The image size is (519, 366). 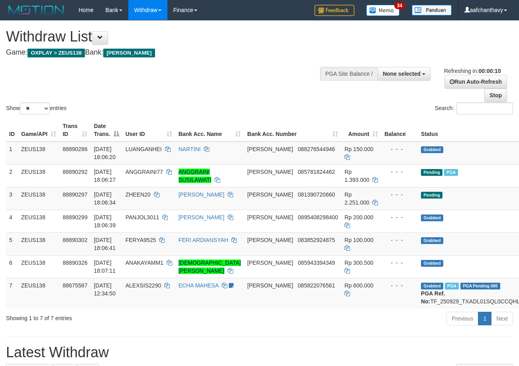 I want to click on th: Date Trans.: activate to sort column descending, so click(x=106, y=130).